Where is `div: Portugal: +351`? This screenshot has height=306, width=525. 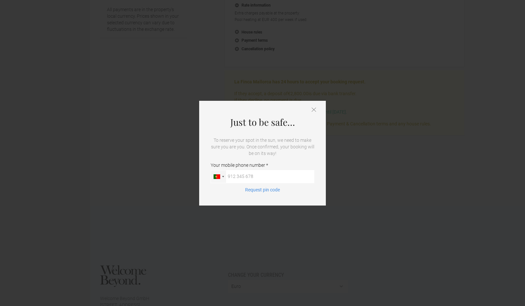
div: Portugal: +351 is located at coordinates (219, 177).